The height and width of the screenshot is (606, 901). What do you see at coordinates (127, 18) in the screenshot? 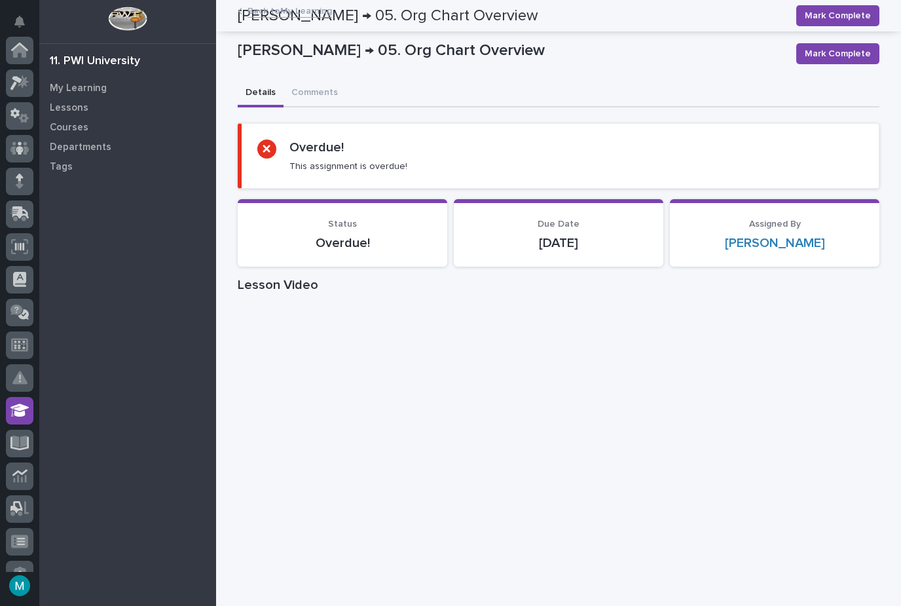
I see `img: Workspace Logo` at bounding box center [127, 18].